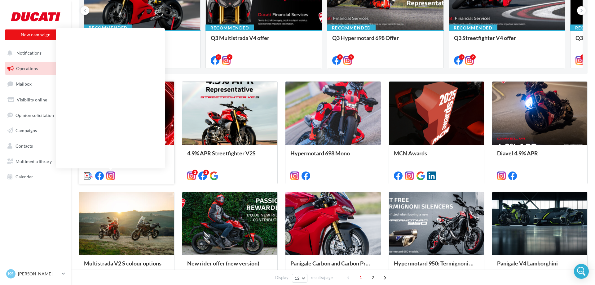  Describe the element at coordinates (60, 84) in the screenshot. I see `div: 24` at that location.